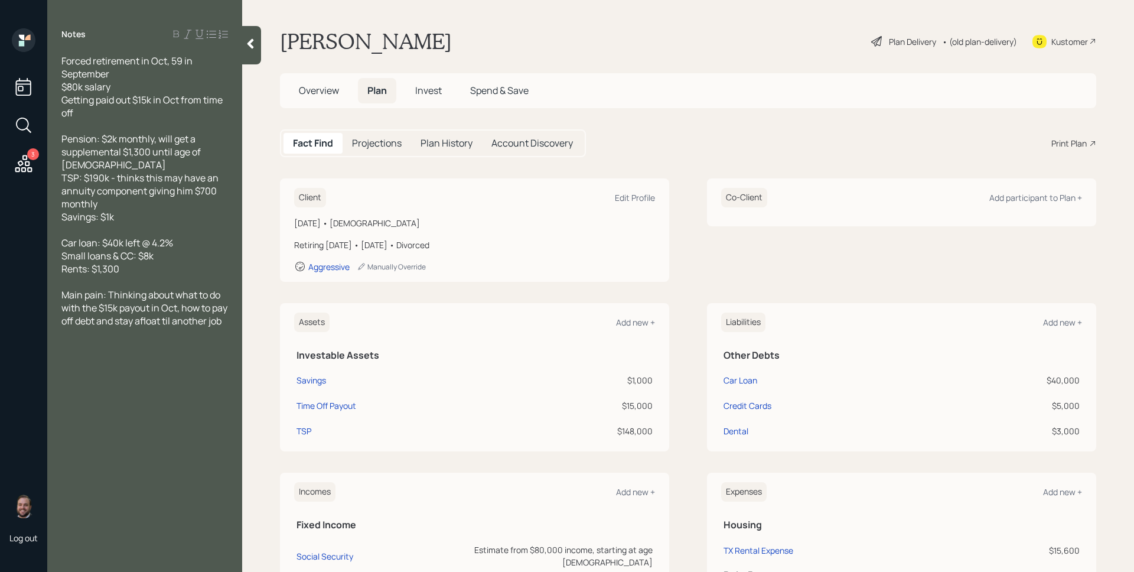 The height and width of the screenshot is (572, 1134). I want to click on div: Log out, so click(24, 537).